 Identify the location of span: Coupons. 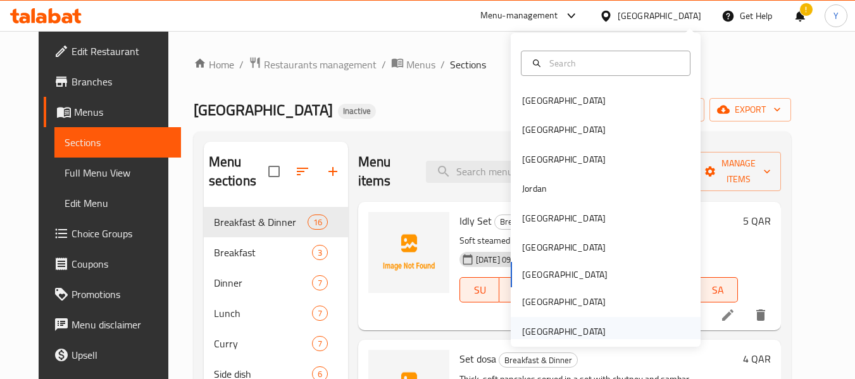
(121, 264).